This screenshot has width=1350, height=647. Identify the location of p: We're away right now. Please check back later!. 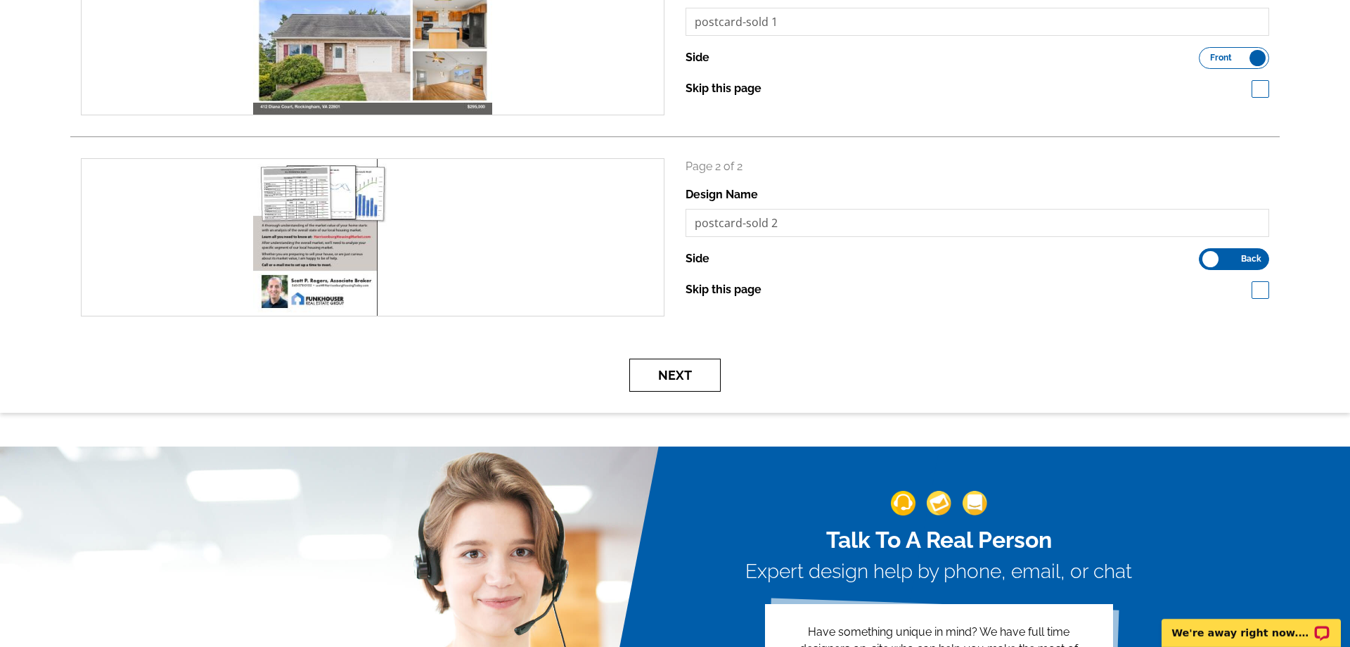
(89, 30).